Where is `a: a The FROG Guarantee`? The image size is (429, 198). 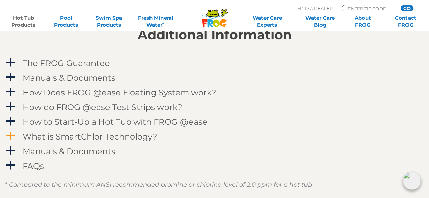 a: a The FROG Guarantee is located at coordinates (215, 63).